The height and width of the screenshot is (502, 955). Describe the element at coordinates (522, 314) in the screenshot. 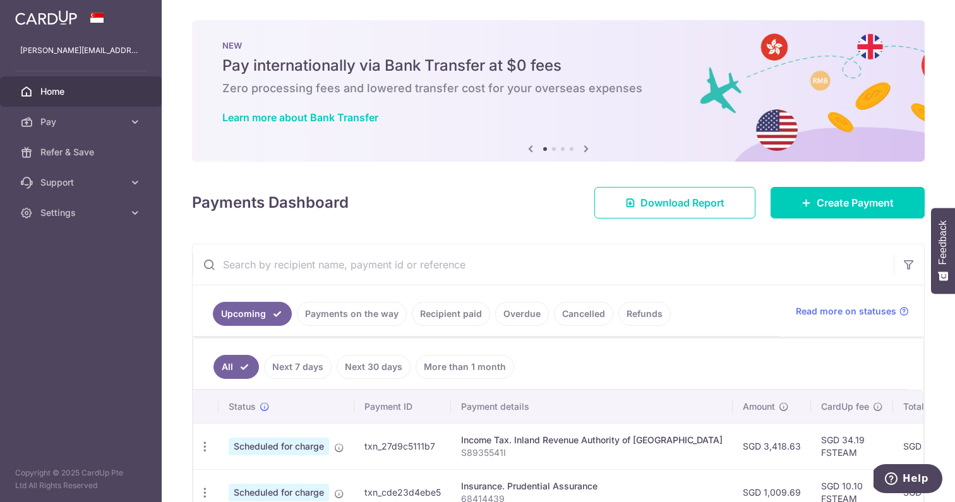

I see `a: Overdue` at that location.